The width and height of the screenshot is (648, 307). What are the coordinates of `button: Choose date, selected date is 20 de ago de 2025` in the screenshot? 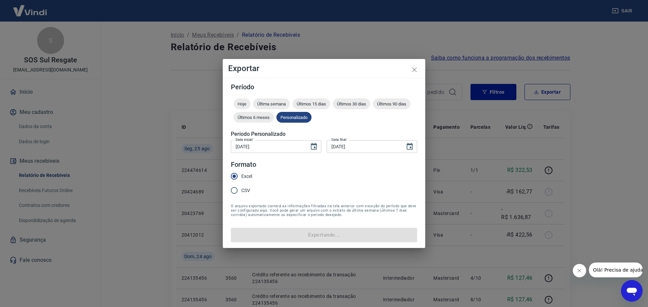 It's located at (314, 147).